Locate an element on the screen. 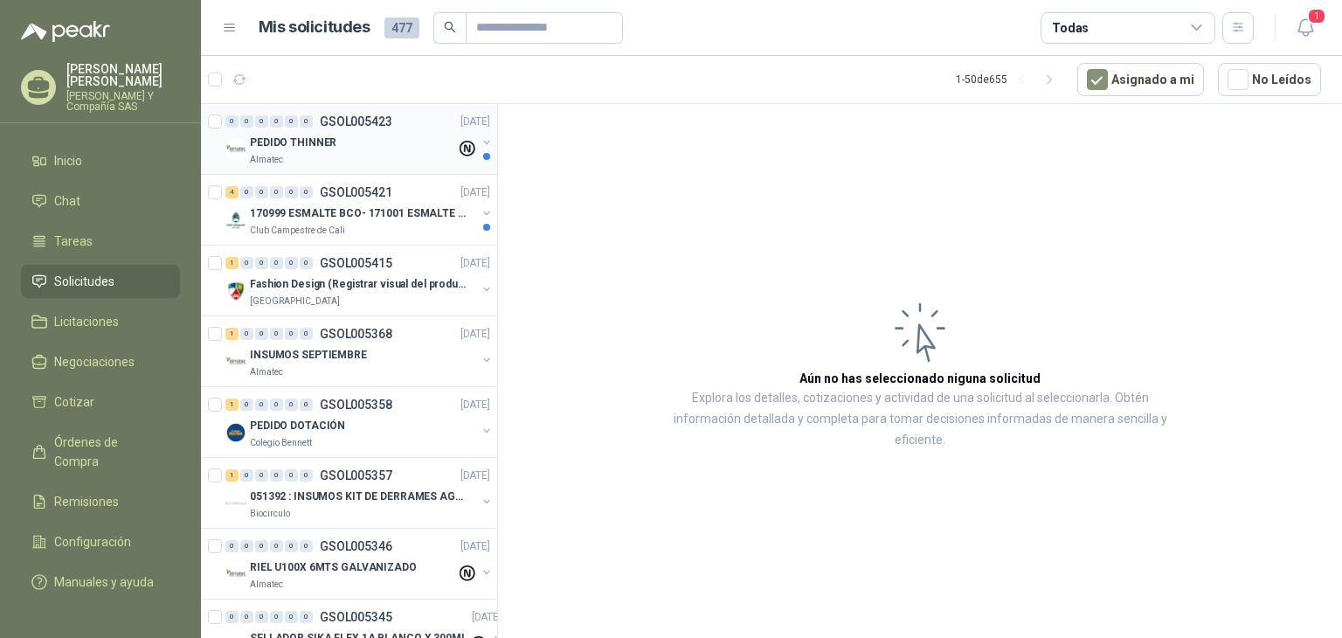  span: Solicitudes is located at coordinates (84, 281).